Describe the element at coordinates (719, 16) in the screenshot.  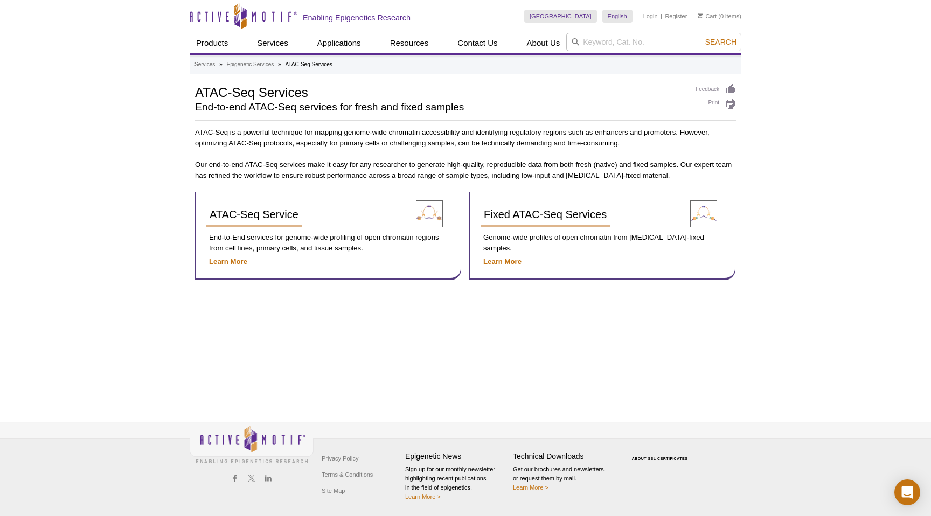
I see `li: (0 items)` at that location.